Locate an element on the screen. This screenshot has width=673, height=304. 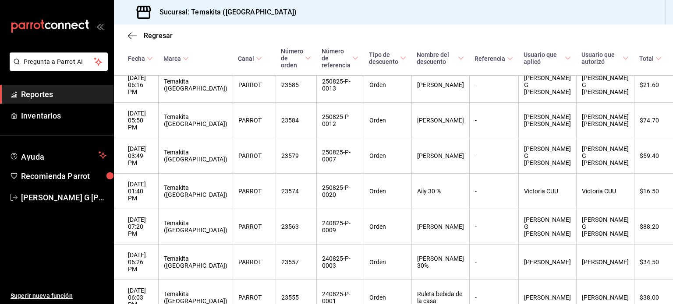
span: Ayuda is located at coordinates (58, 155).